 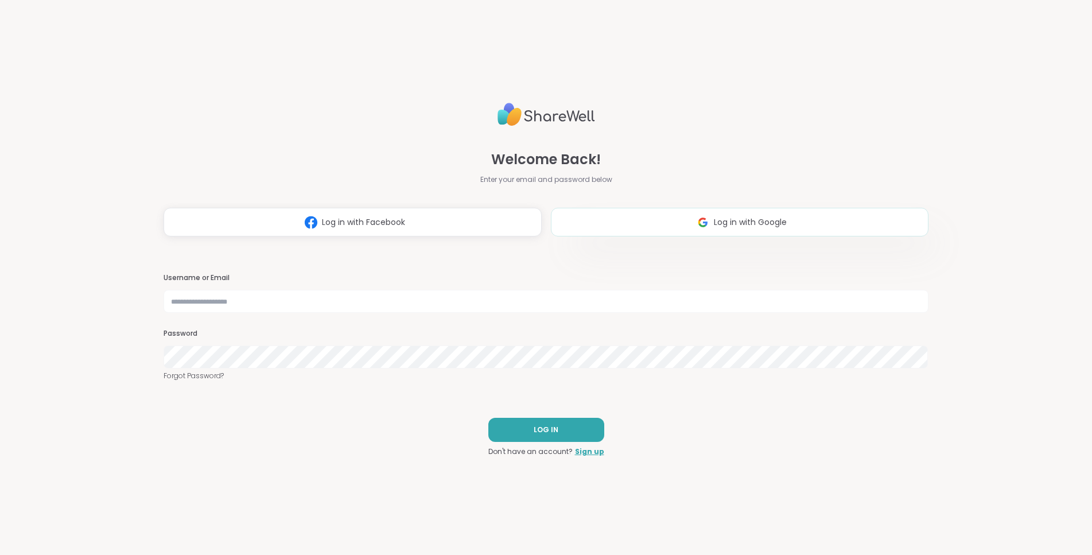 What do you see at coordinates (546, 376) in the screenshot?
I see `a: Forgot Password?` at bounding box center [546, 376].